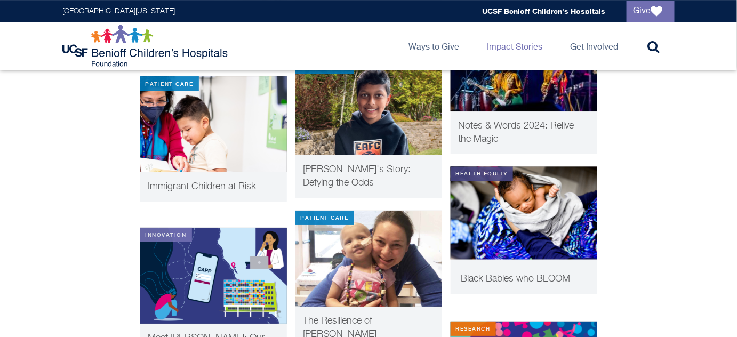  Describe the element at coordinates (516, 279) in the screenshot. I see `span: Black Babies who BLOOM` at that location.